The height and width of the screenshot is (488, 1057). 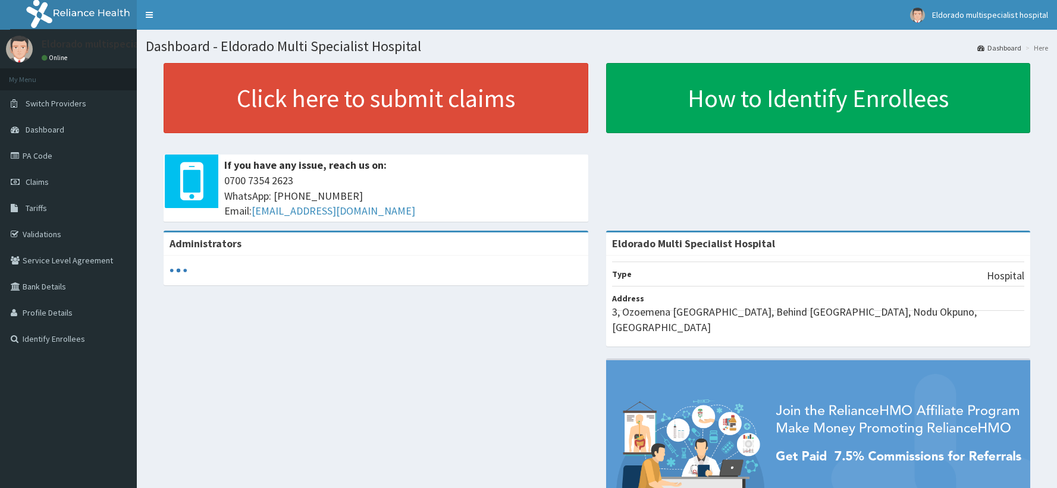 What do you see at coordinates (45, 130) in the screenshot?
I see `span: Dashboard` at bounding box center [45, 130].